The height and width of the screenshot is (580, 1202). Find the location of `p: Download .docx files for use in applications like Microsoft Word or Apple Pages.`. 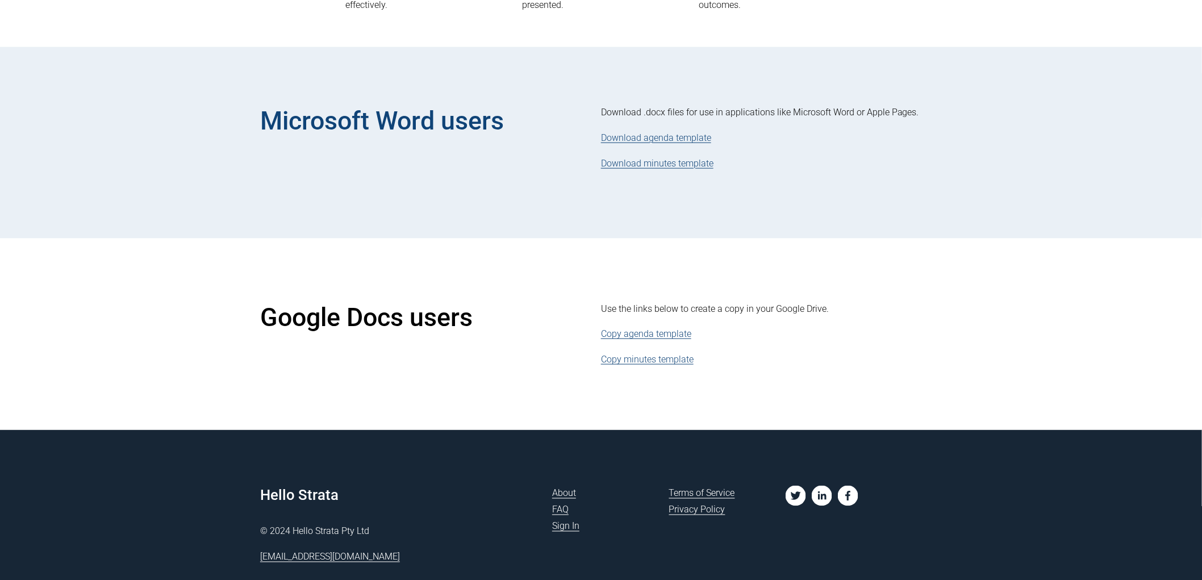

p: Download .docx files for use in applications like Microsoft Word or Apple Pages. is located at coordinates (771, 112).